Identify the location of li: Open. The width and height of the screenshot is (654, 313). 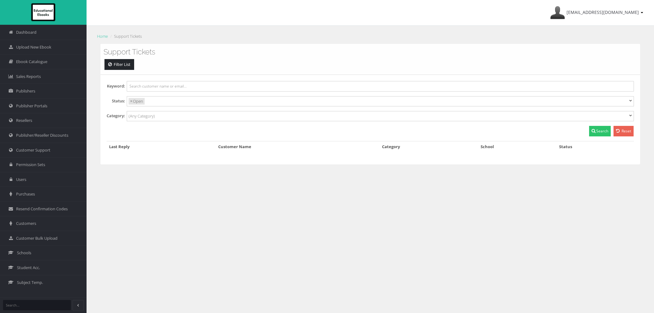
(137, 101).